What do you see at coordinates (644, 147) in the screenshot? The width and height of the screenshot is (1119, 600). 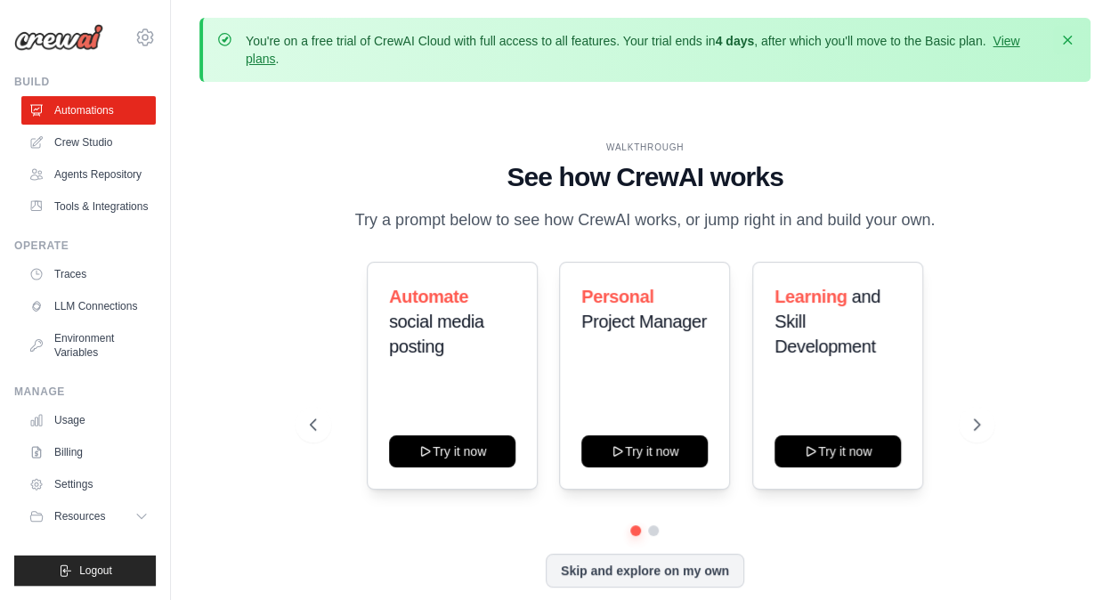 I see `div: WALKTHROUGH` at bounding box center [644, 147].